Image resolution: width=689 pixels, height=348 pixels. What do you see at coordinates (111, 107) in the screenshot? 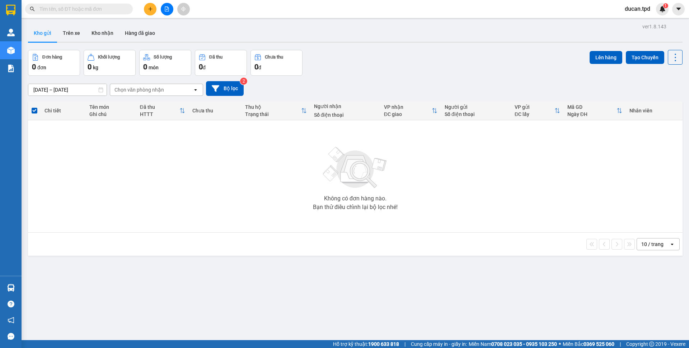
I see `div: Tên món` at bounding box center [111, 107].